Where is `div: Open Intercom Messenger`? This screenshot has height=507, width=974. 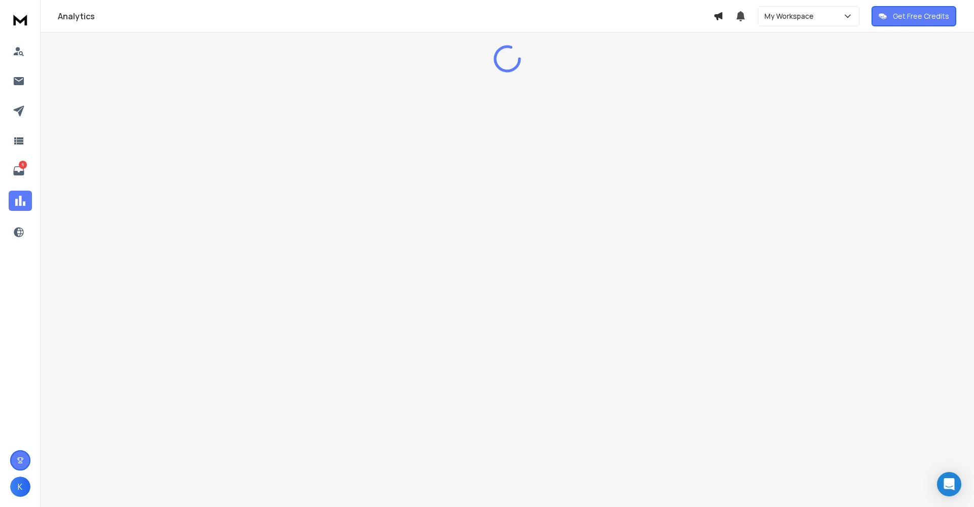
div: Open Intercom Messenger is located at coordinates (949, 484).